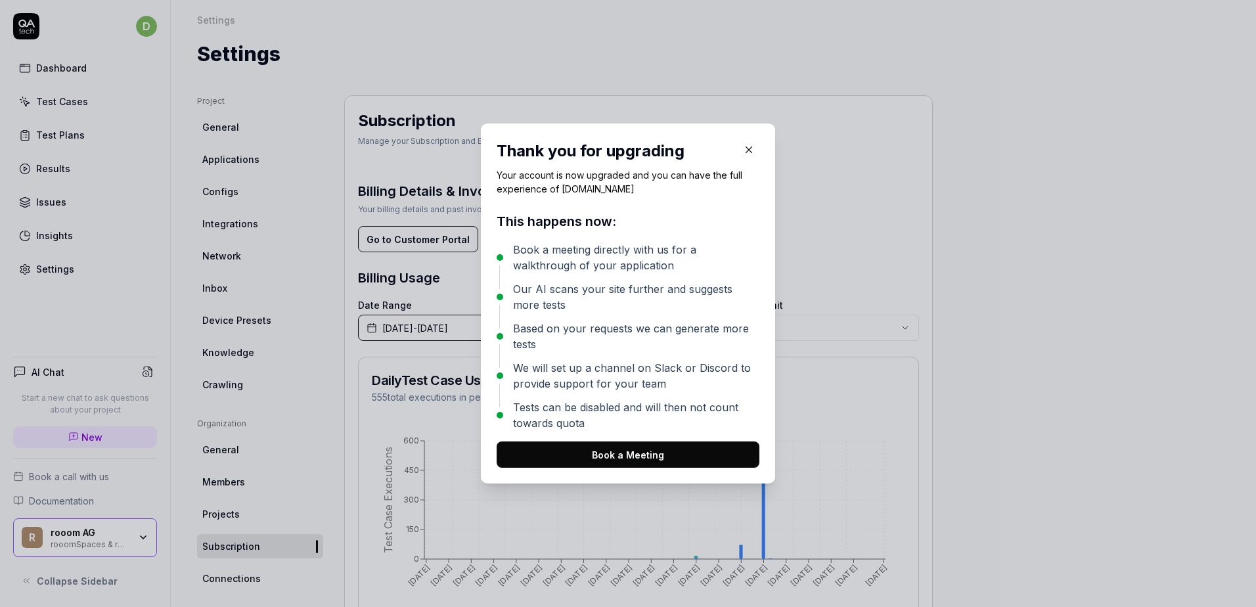 This screenshot has height=607, width=1256. I want to click on h3: This happens now:, so click(628, 221).